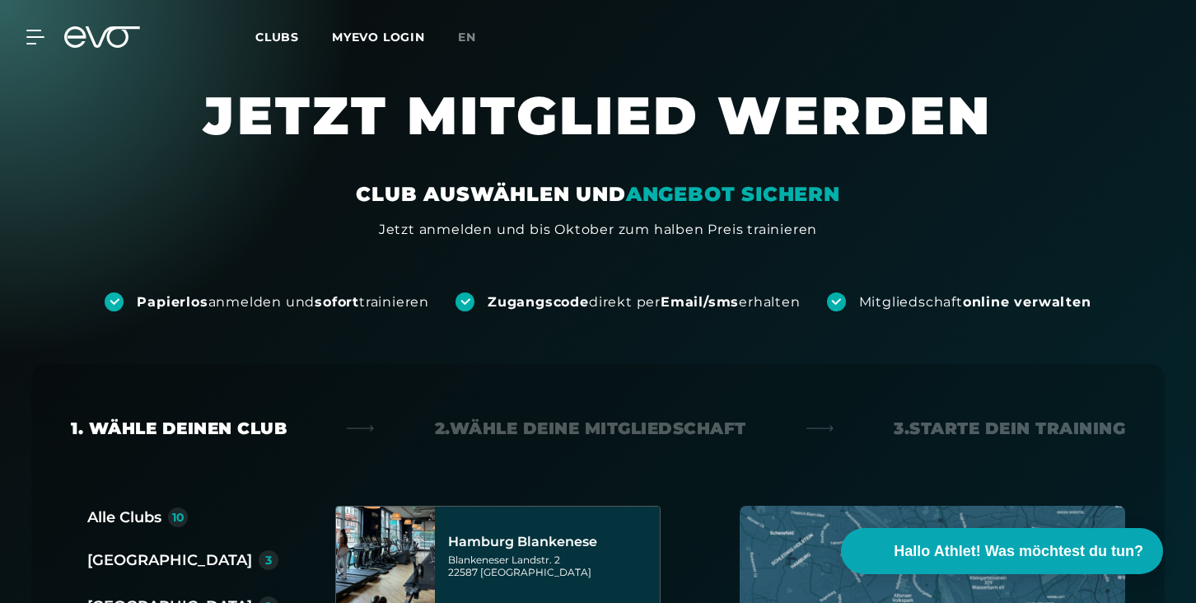 The height and width of the screenshot is (603, 1196). What do you see at coordinates (172, 302) in the screenshot?
I see `strong: Papierlos` at bounding box center [172, 302].